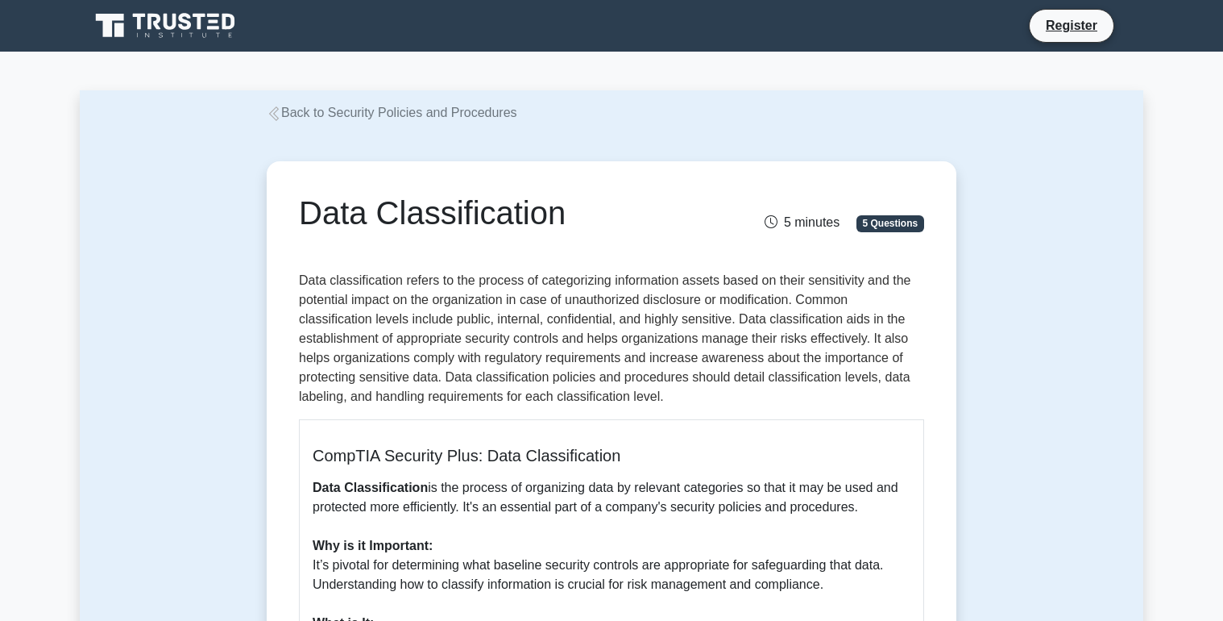  Describe the element at coordinates (612, 338) in the screenshot. I see `p: Data classification refers to the process of categorizing information assets based on their sensi...` at that location.